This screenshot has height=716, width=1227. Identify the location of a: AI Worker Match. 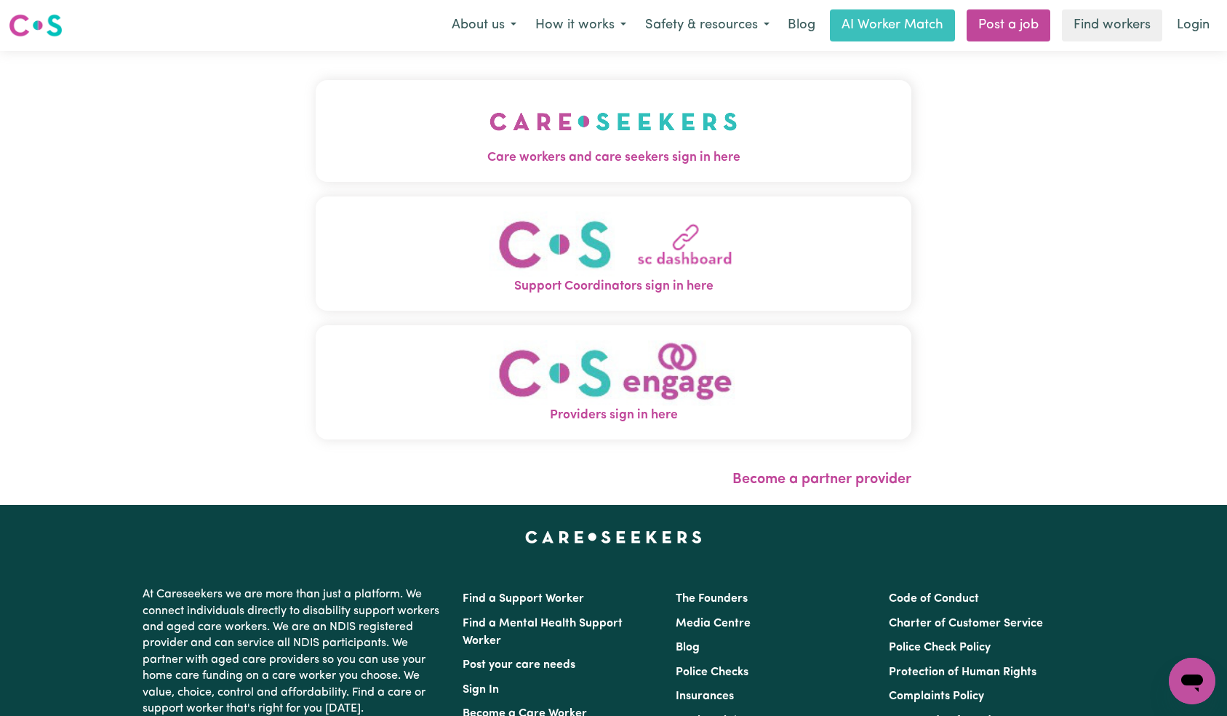
(893, 25).